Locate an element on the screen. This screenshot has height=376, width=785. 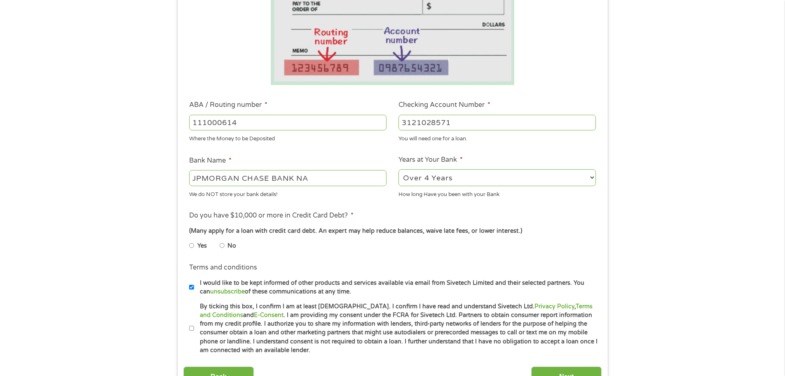
label: Terms and conditions is located at coordinates (223, 267).